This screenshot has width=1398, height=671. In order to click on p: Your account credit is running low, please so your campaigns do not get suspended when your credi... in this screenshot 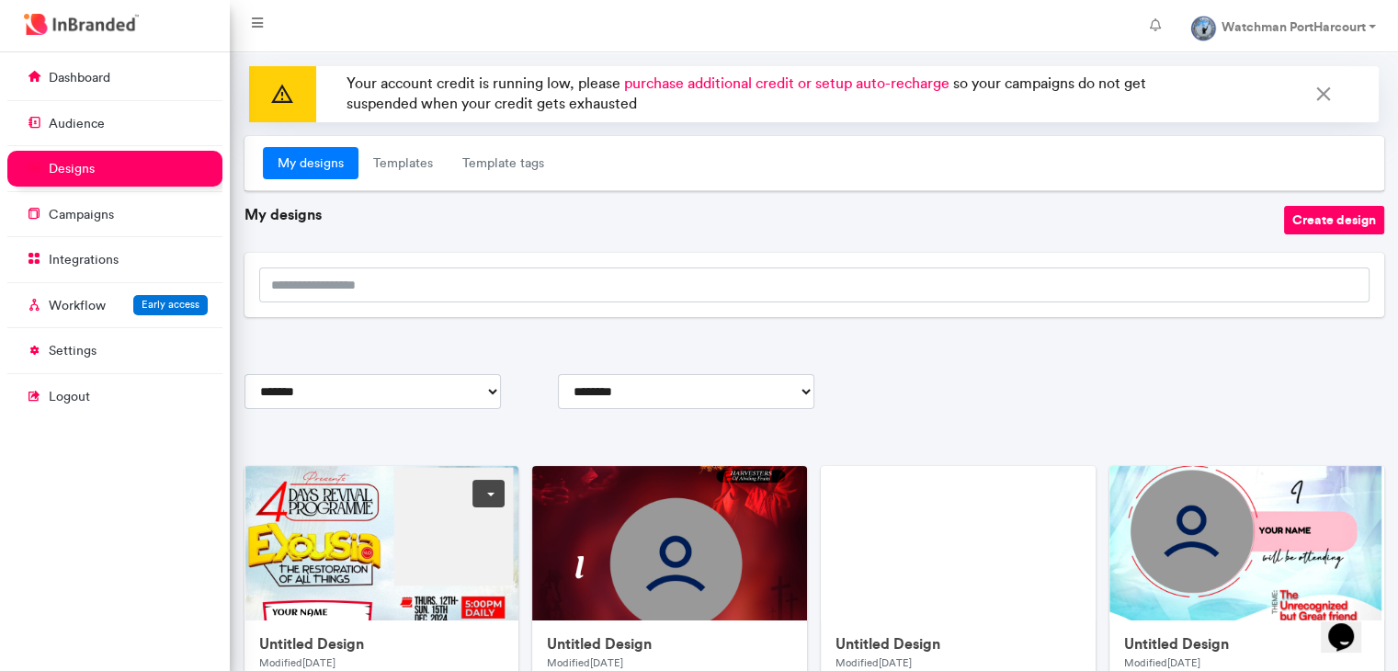, I will do `click(780, 94)`.